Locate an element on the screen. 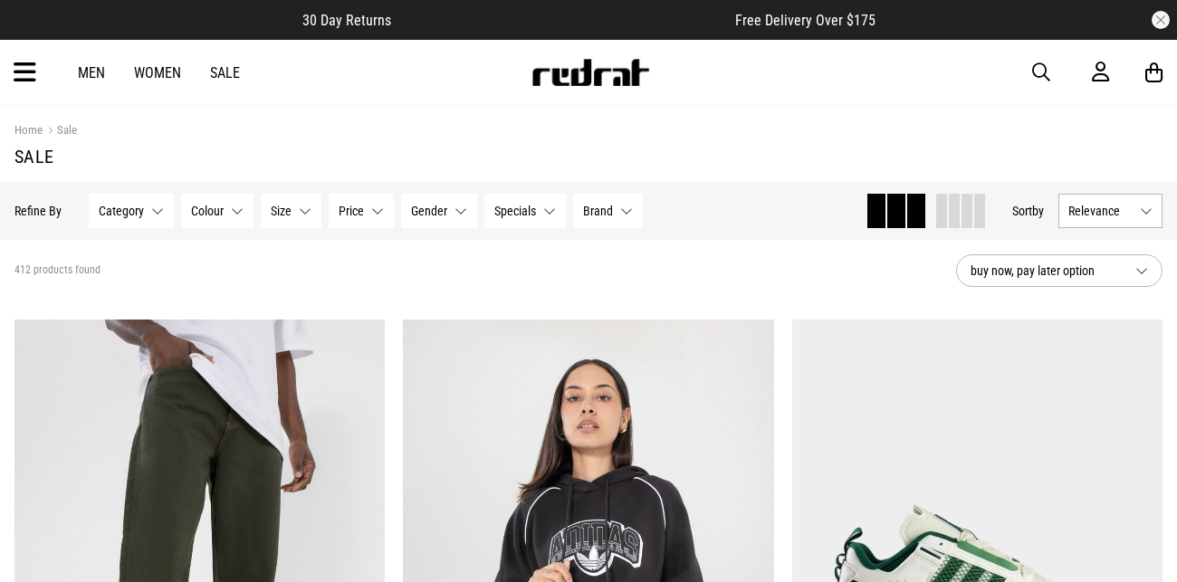 Image resolution: width=1177 pixels, height=582 pixels. button: Sortby is located at coordinates (1028, 211).